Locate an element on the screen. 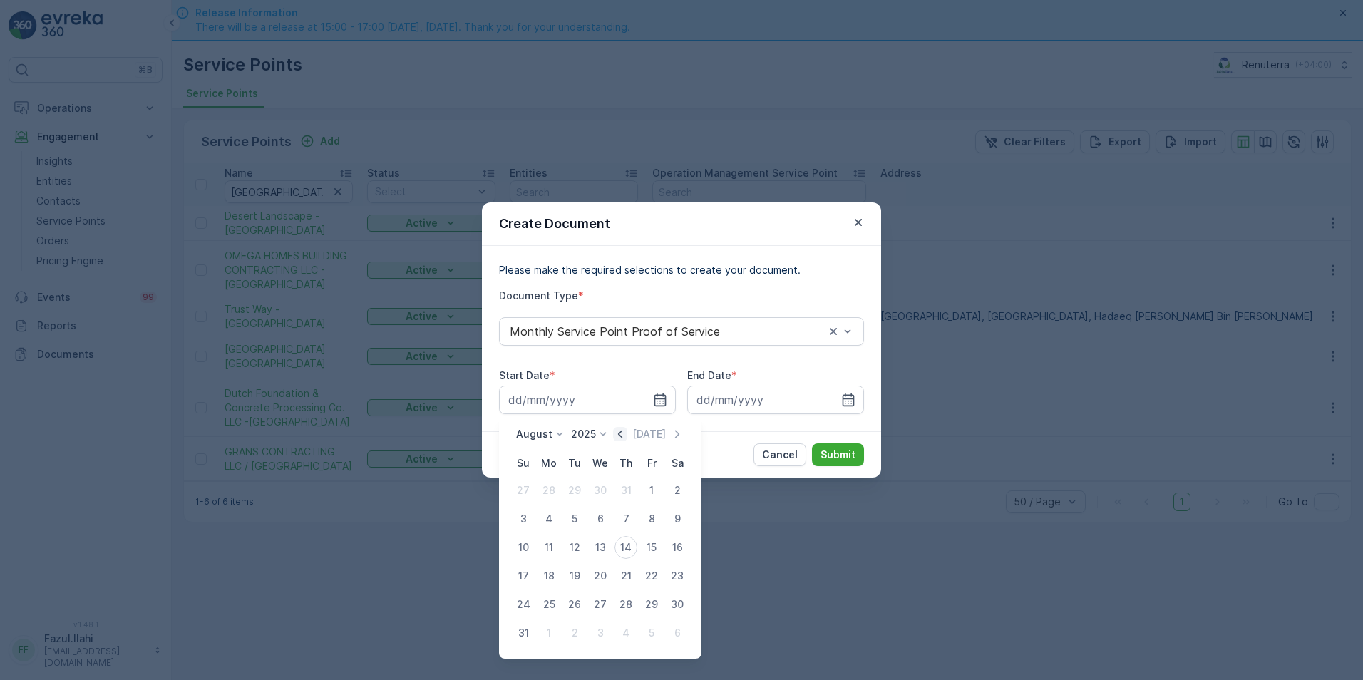 This screenshot has height=680, width=1363. div: 14 is located at coordinates (626, 548).